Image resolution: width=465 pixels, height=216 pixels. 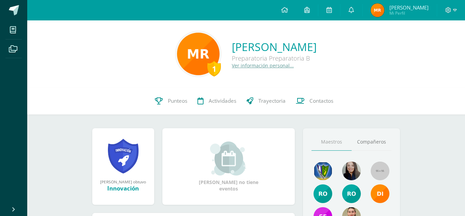 What do you see at coordinates (274, 58) in the screenshot?
I see `div: Preparatoria Preparatoria B` at bounding box center [274, 58].